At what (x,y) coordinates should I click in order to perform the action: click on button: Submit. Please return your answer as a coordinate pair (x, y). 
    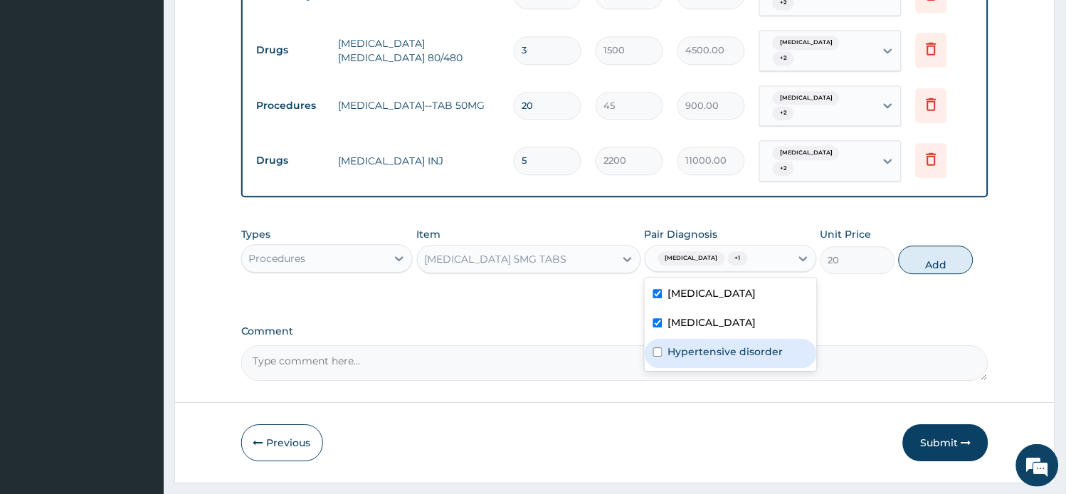
    Looking at the image, I should click on (946, 443).